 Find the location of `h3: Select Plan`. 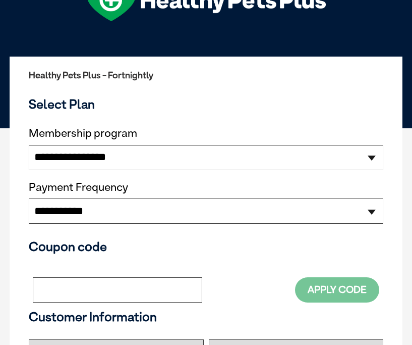

h3: Select Plan is located at coordinates (206, 104).